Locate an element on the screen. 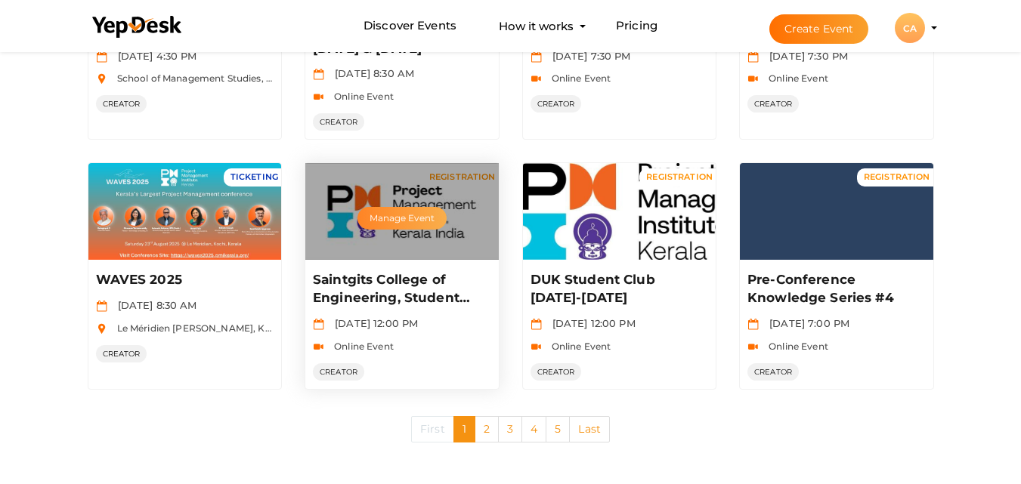 The height and width of the screenshot is (484, 1021). p: Pre-Conference Knowledge Series #4 is located at coordinates (834, 289).